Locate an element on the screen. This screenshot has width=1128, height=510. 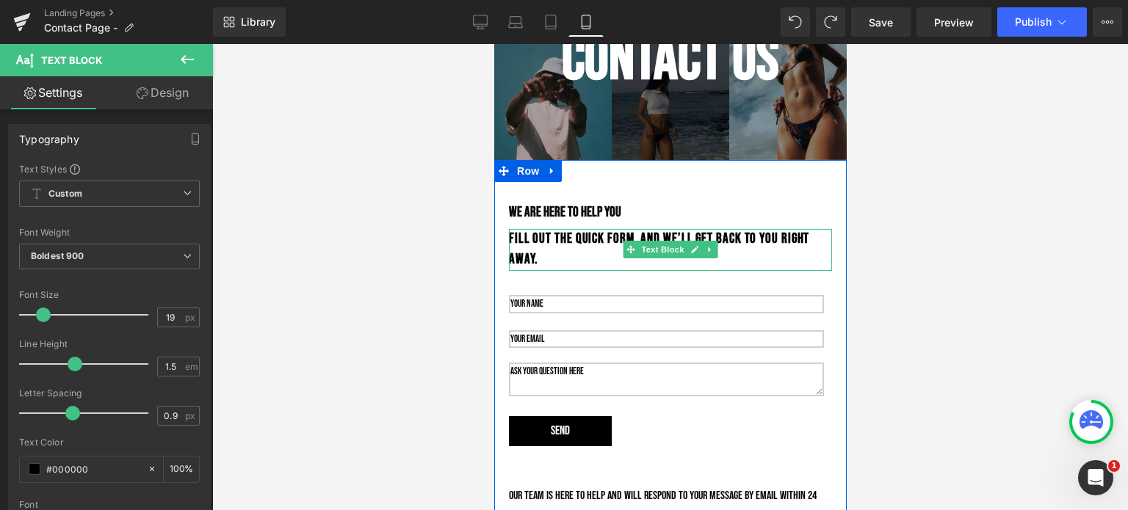
button: Redo is located at coordinates (830, 22).